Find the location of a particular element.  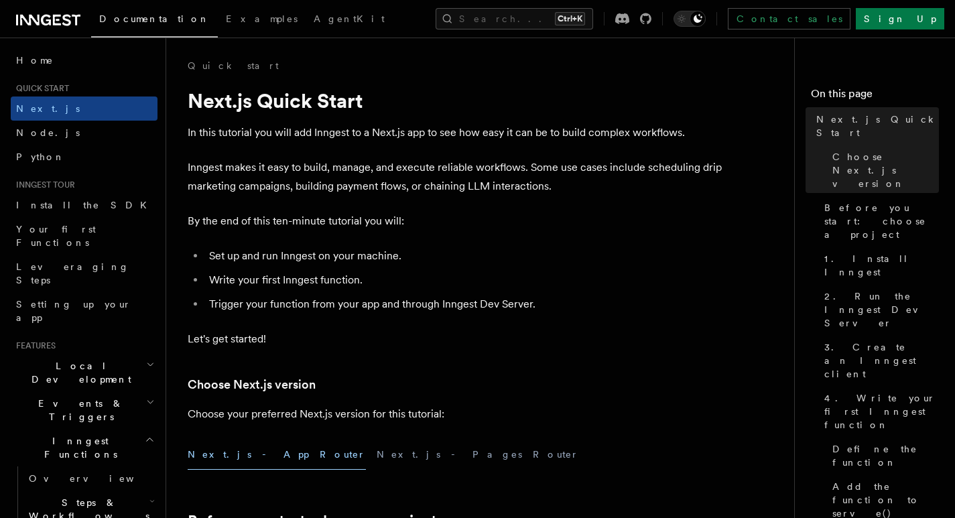

button: Toggle dark mode is located at coordinates (690, 19).